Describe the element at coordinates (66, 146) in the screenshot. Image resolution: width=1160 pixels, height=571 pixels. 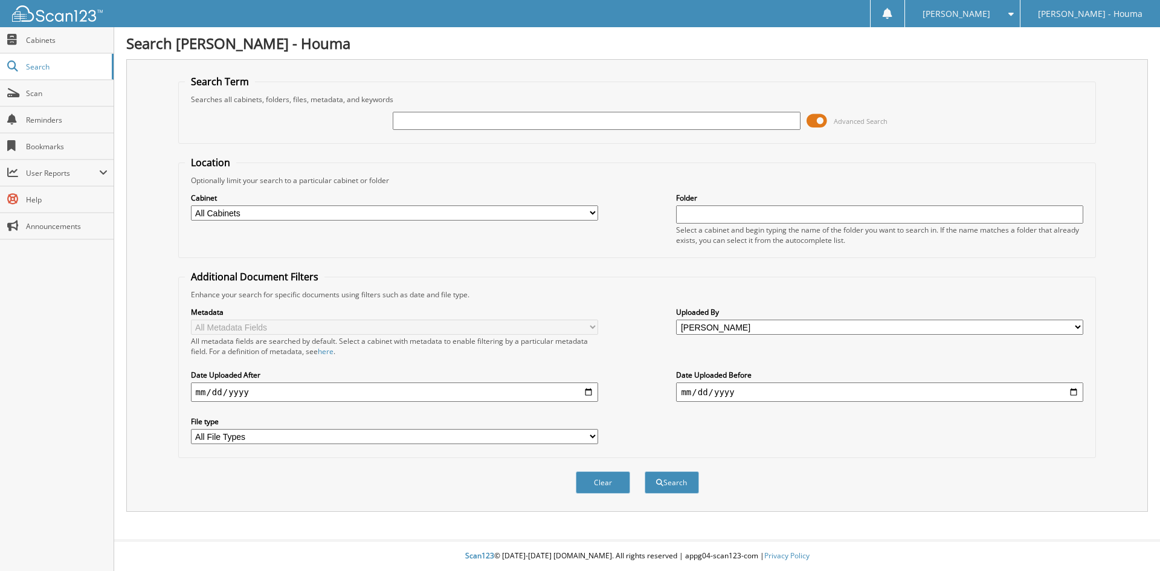
I see `span: Bookmarks` at that location.